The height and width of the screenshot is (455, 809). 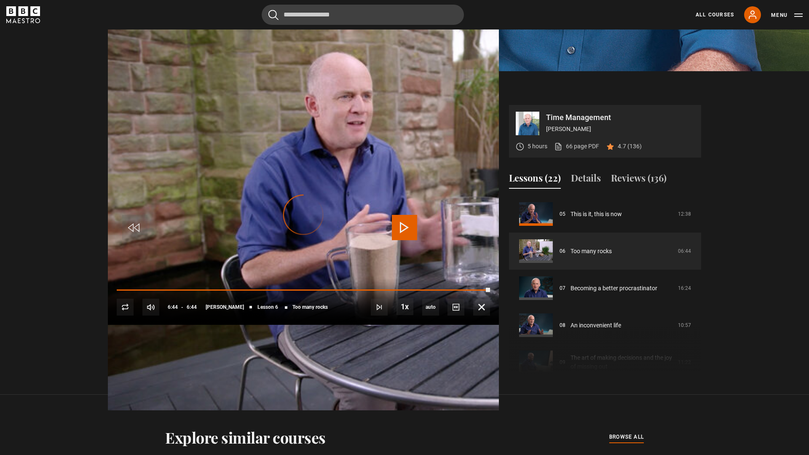 What do you see at coordinates (620, 117) in the screenshot?
I see `p: Time Management` at bounding box center [620, 117].